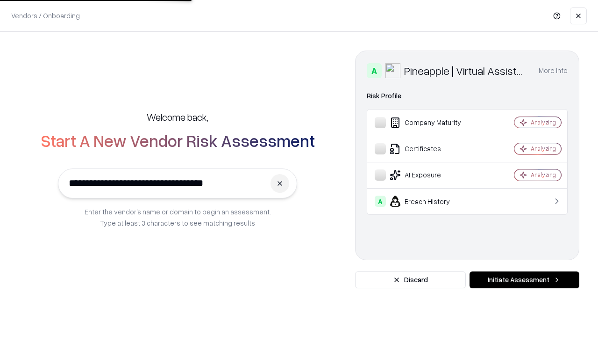 The width and height of the screenshot is (598, 337). I want to click on img: Pineapple | Virtual Assistant Agency, so click(393, 71).